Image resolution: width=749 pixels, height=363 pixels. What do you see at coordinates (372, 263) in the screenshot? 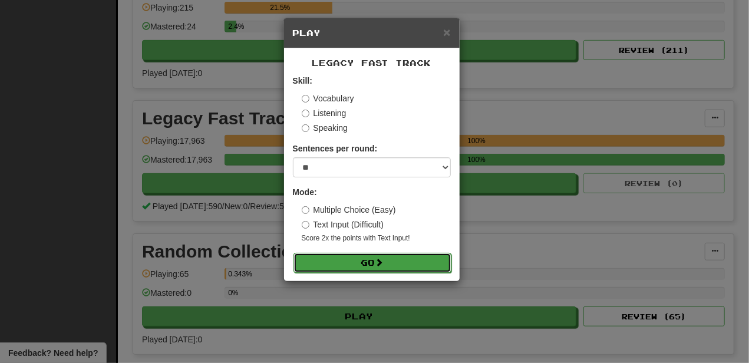
I see `button: Go` at bounding box center [372, 263].